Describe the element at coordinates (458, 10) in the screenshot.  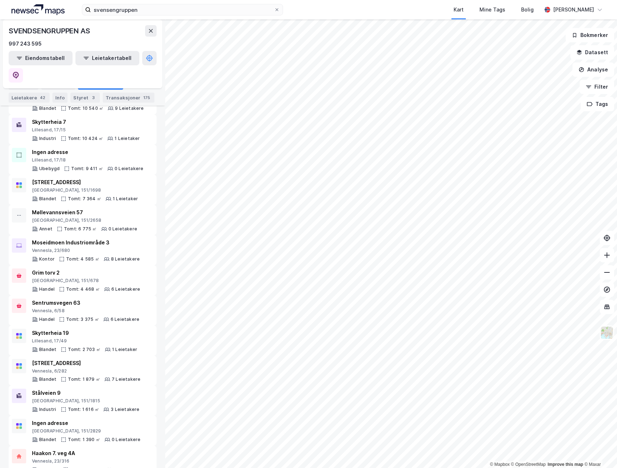
I see `div: Kart` at that location.